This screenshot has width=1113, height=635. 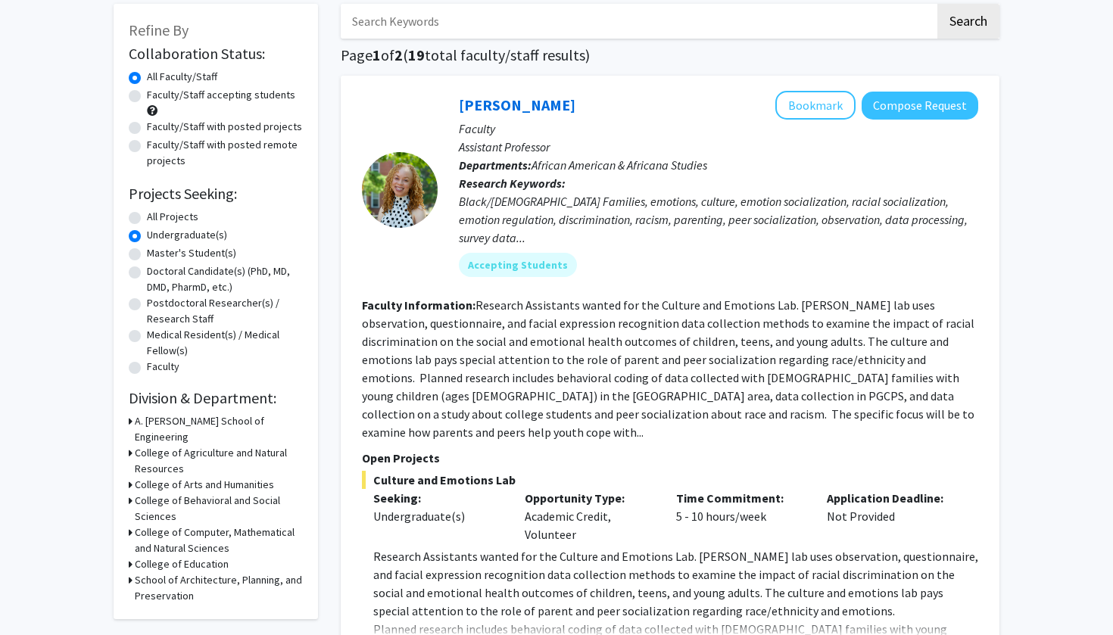 I want to click on button: Add Angel Dunbar to Bookmarks, so click(x=815, y=105).